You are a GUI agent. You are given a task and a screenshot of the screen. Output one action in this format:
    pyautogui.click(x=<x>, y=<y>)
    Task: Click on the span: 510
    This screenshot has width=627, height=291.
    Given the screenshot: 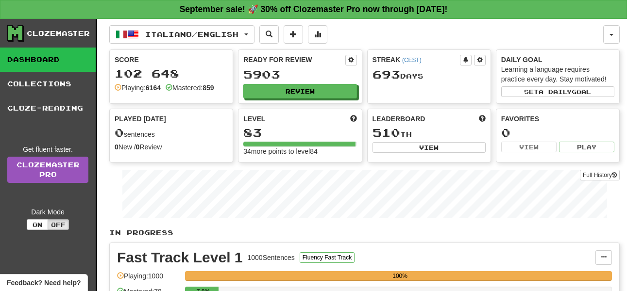 What is the action you would take?
    pyautogui.click(x=386, y=133)
    